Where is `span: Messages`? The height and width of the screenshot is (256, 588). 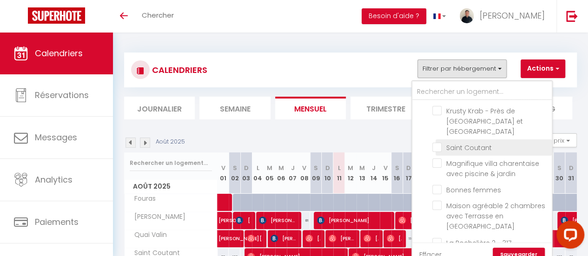 span: Messages is located at coordinates (56, 137).